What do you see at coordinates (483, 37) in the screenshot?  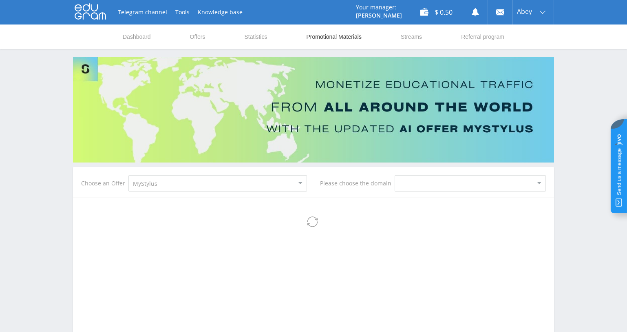 I see `a: Referral program` at bounding box center [483, 37].